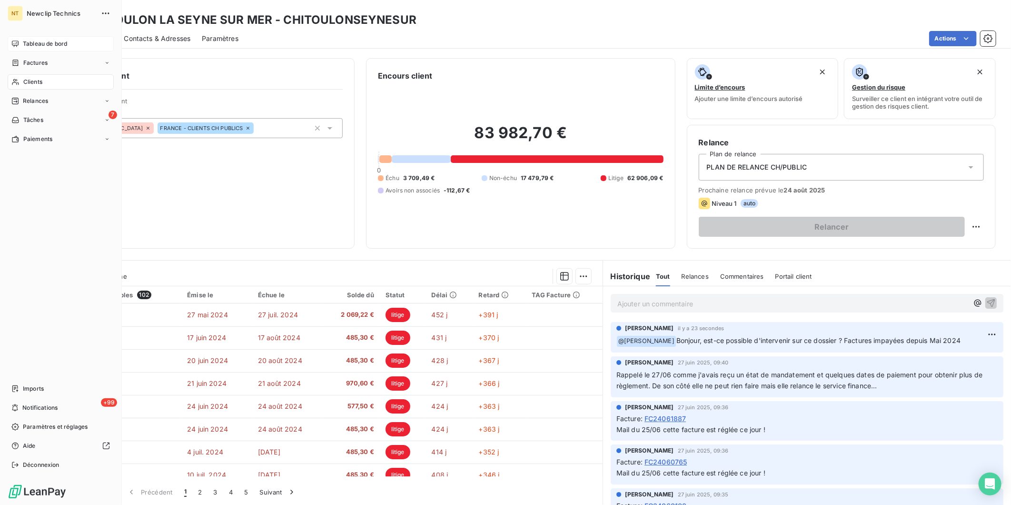  Describe the element at coordinates (953, 39) in the screenshot. I see `button: Actions` at that location.